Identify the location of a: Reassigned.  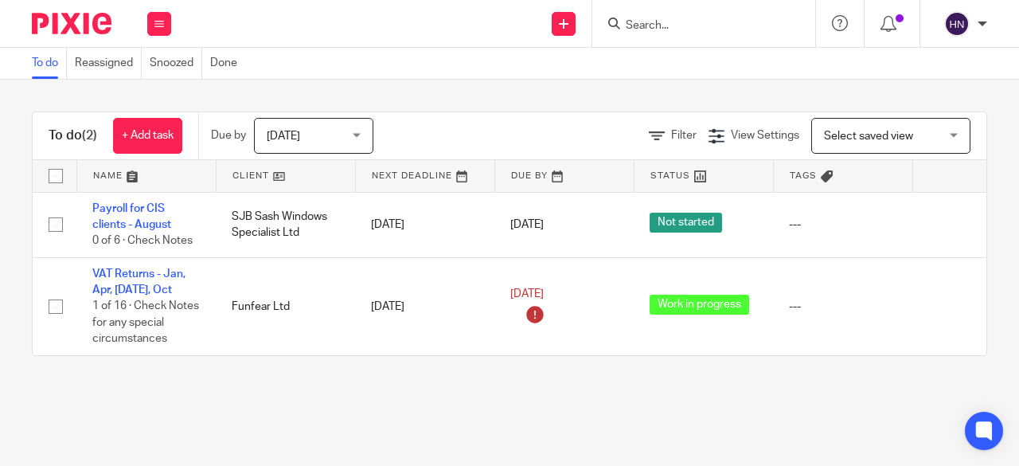
(108, 63).